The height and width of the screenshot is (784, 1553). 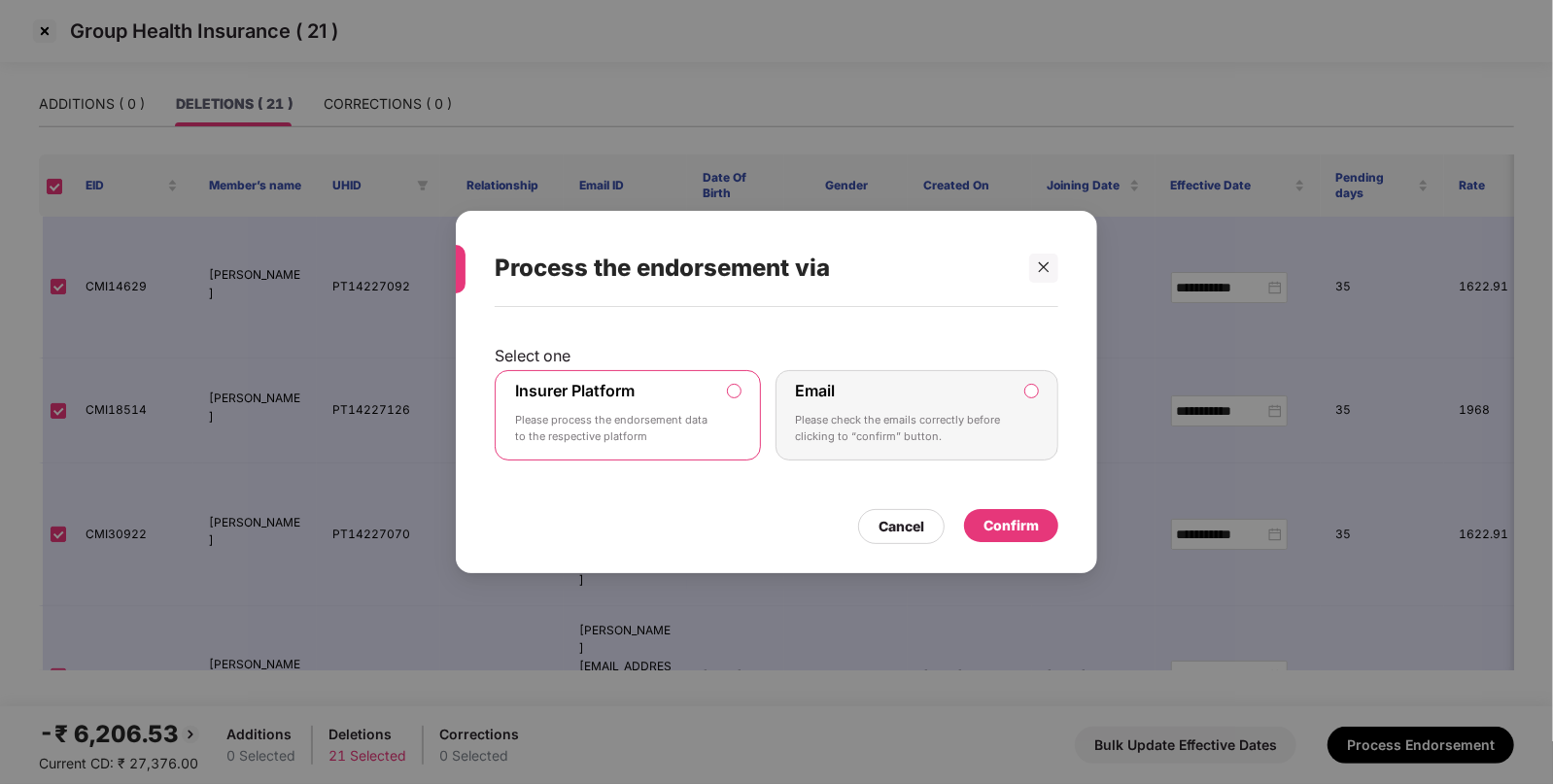 I want to click on input: Insurer PlatformPlease process the endorsement data to the respective platform, so click(x=734, y=391).